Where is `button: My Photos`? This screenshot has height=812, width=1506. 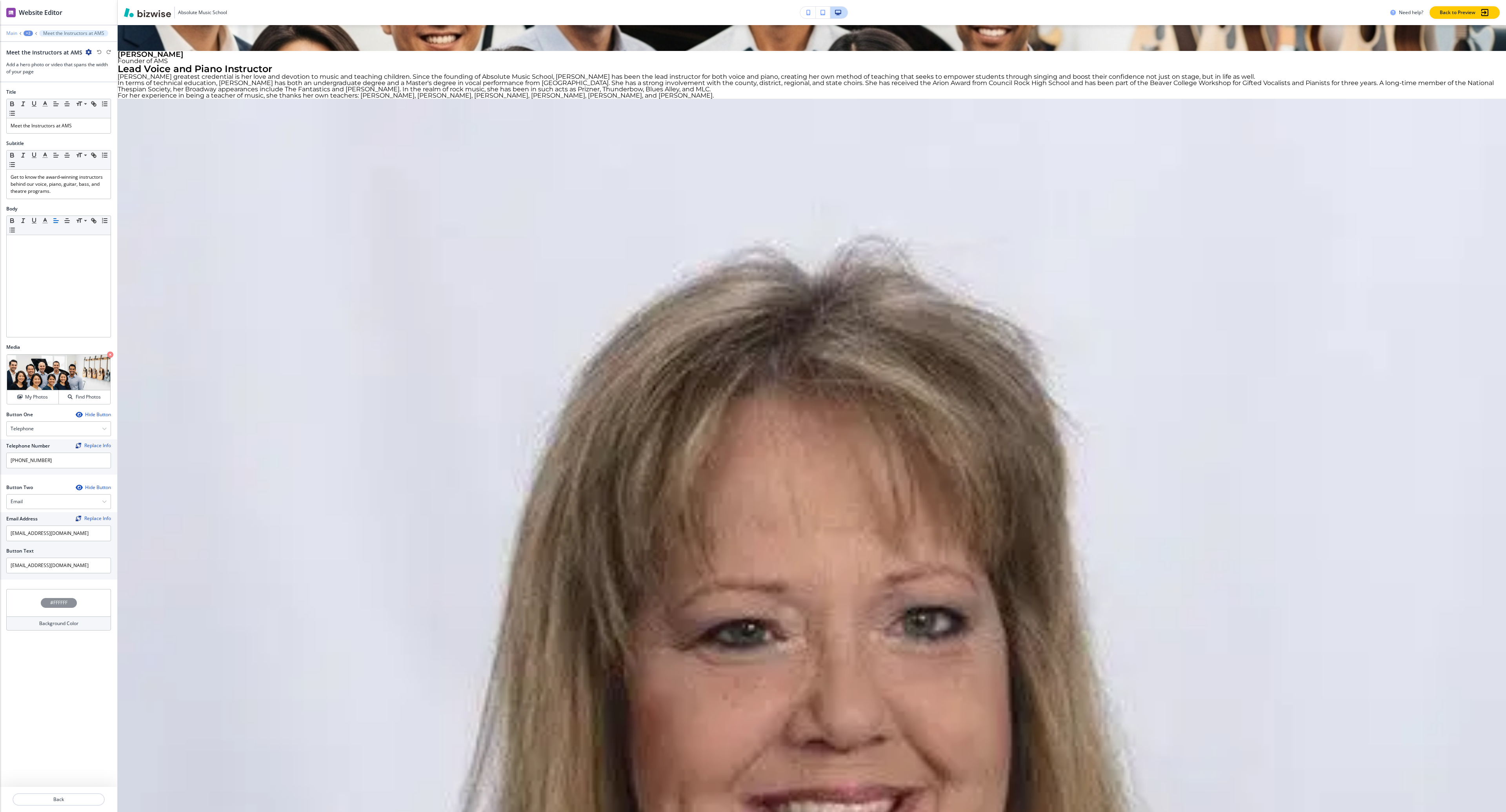 button: My Photos is located at coordinates (33, 397).